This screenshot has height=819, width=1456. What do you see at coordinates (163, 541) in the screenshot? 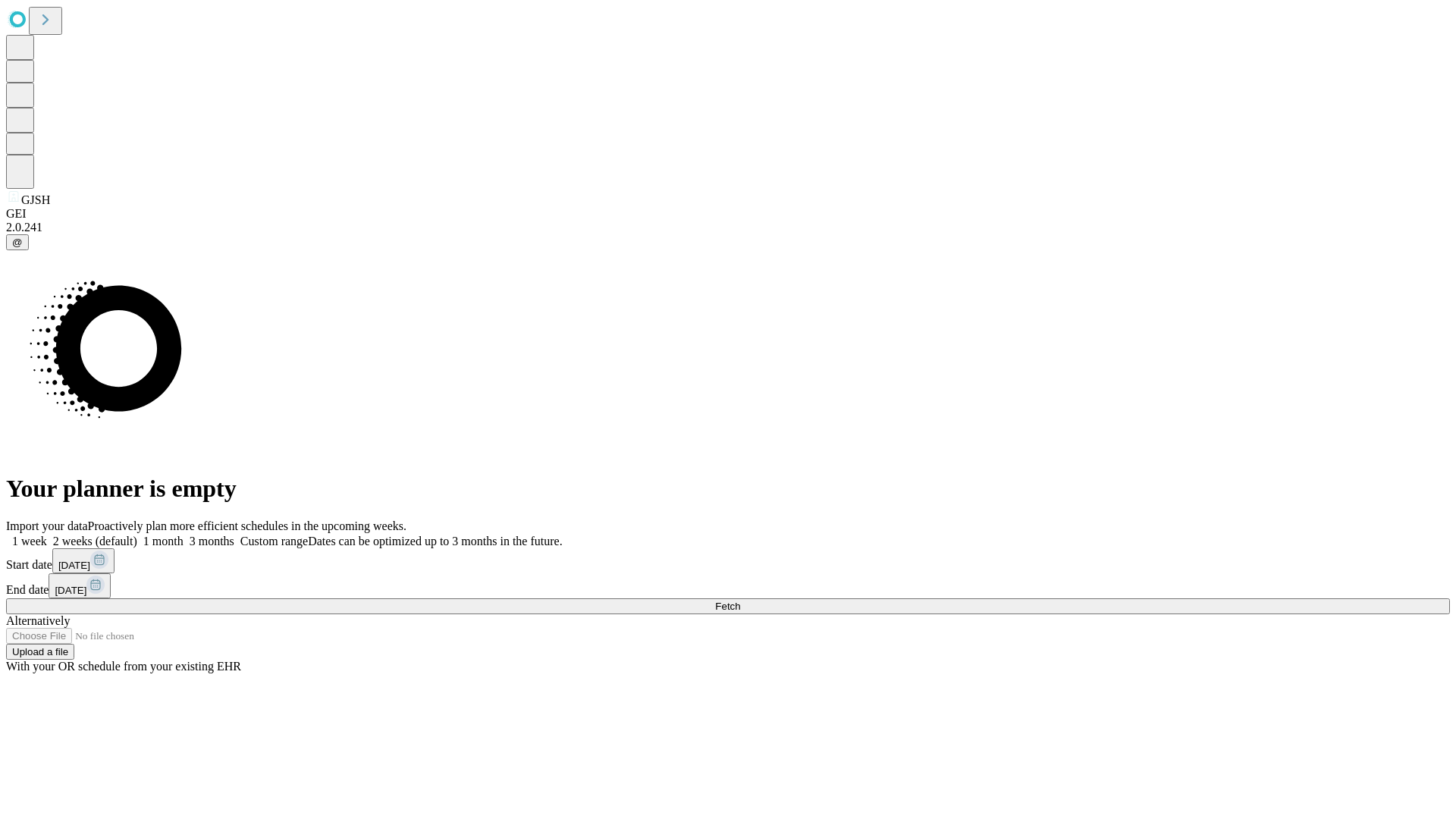
I see `span: 1 month` at bounding box center [163, 541].